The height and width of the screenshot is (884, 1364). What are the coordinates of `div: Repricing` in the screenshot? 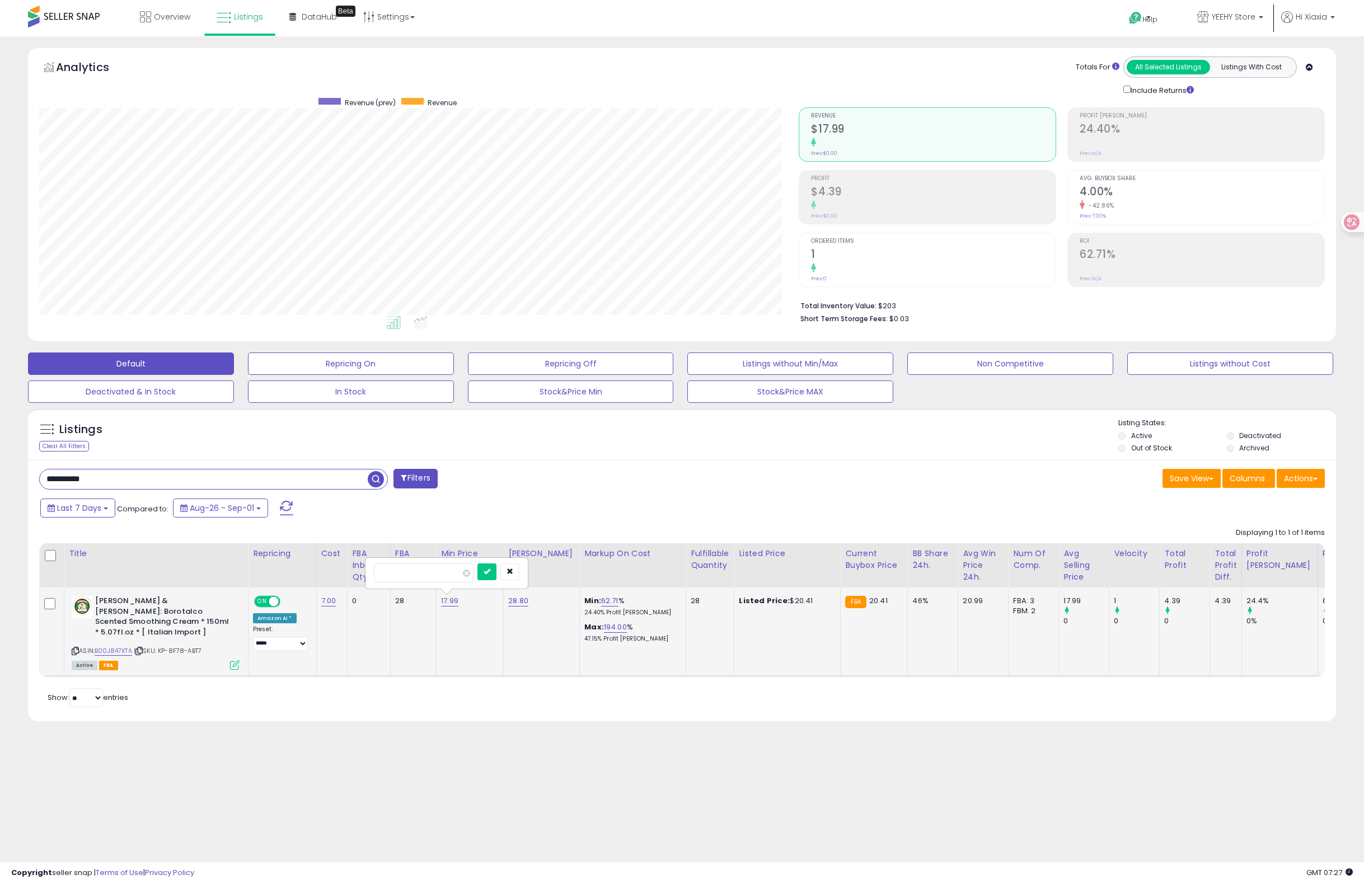 It's located at (282, 553).